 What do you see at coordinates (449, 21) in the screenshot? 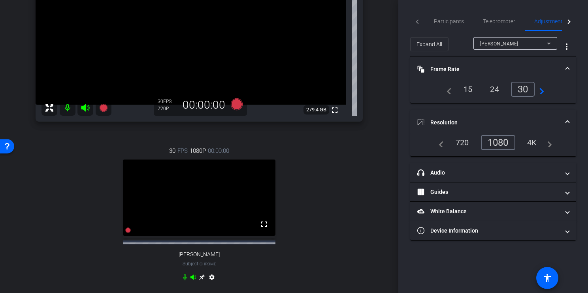
I see `span: Participants` at bounding box center [449, 21].